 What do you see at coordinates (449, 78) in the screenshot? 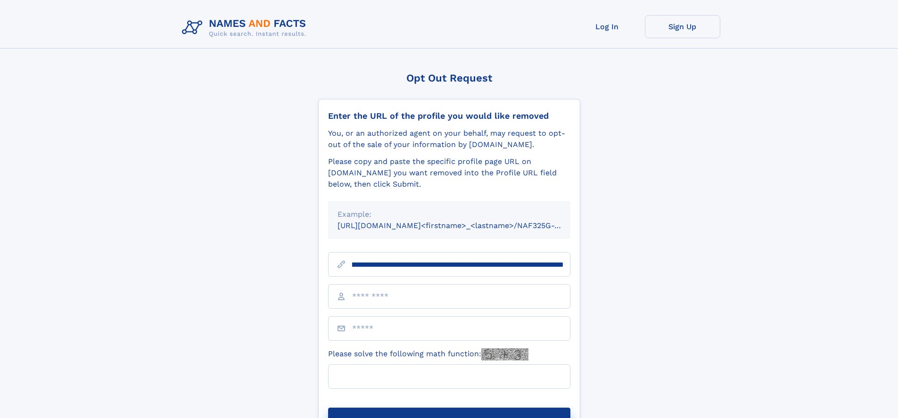
I see `div: Opt Out Request` at bounding box center [449, 78].